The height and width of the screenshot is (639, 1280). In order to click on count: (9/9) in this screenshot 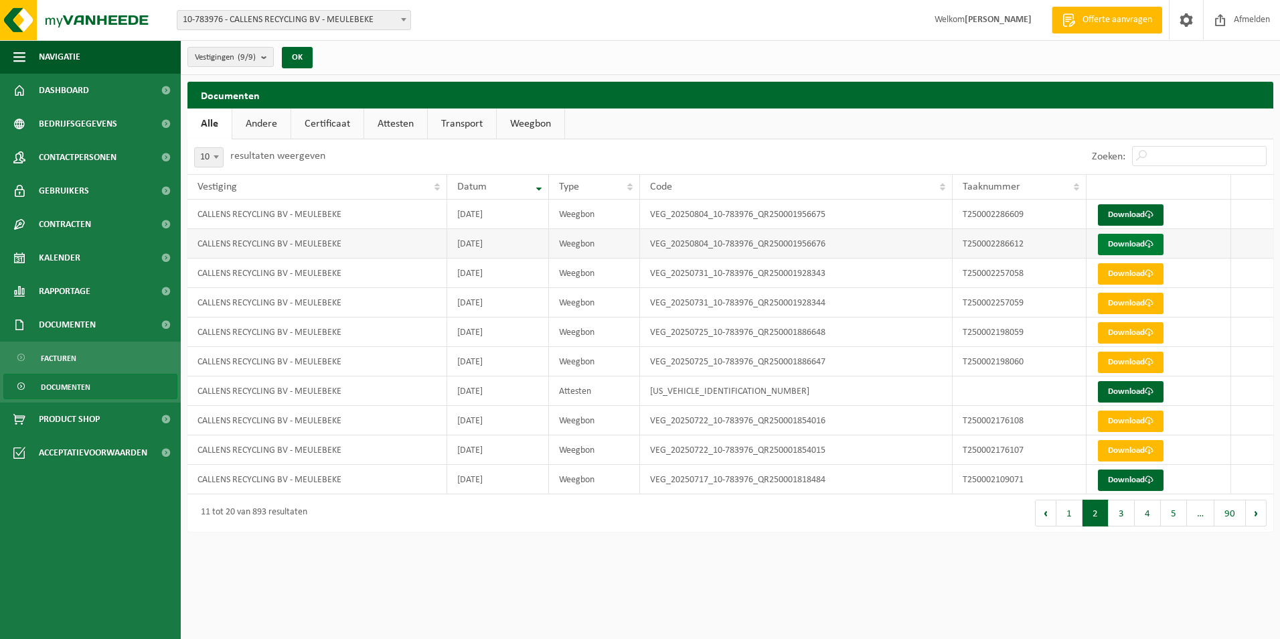, I will do `click(246, 57)`.